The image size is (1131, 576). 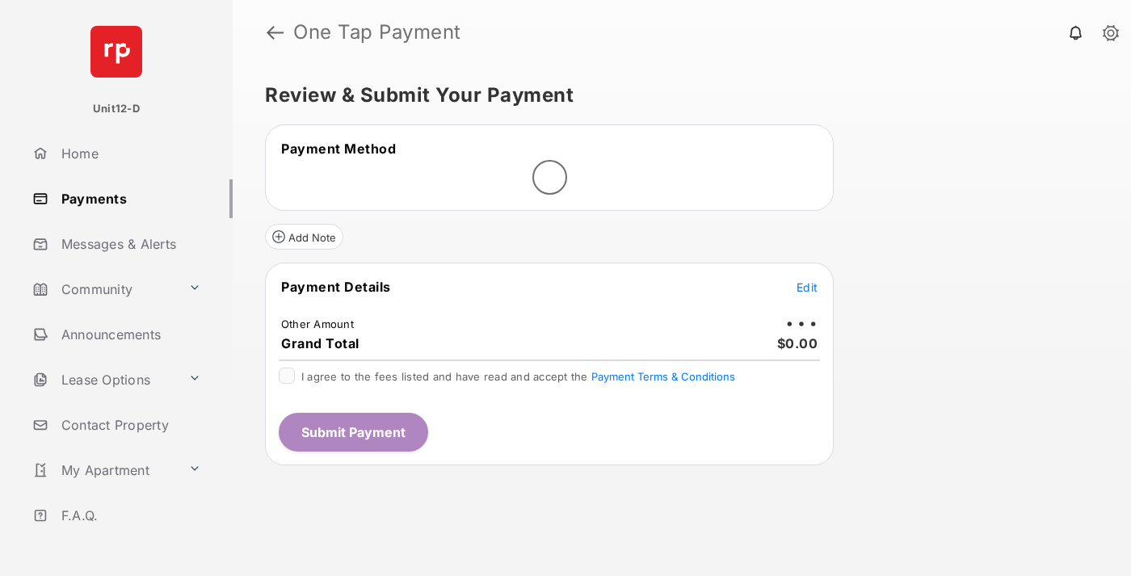 I want to click on a: Lease Options, so click(x=103, y=380).